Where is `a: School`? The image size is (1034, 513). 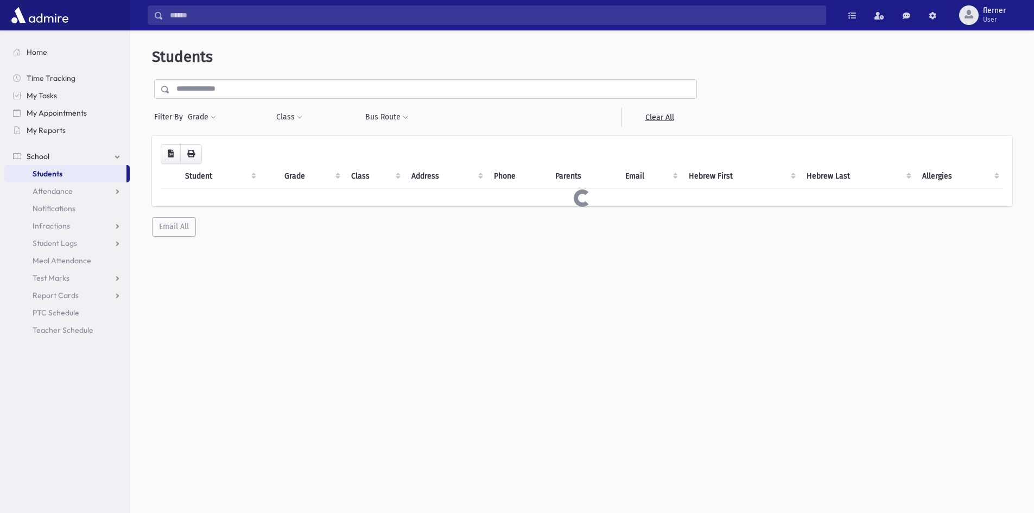 a: School is located at coordinates (67, 156).